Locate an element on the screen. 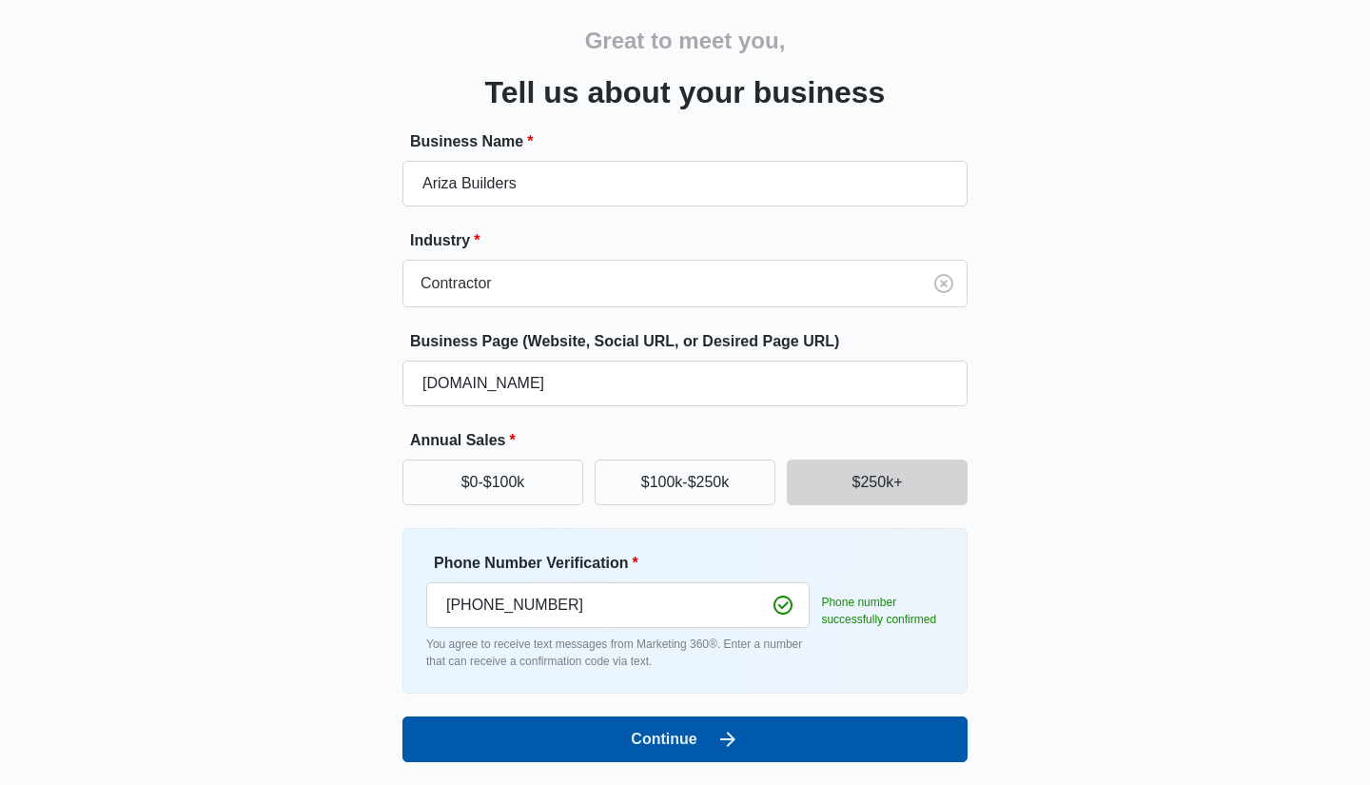  input: e.g. Jane's Plumbing is located at coordinates (685, 184).